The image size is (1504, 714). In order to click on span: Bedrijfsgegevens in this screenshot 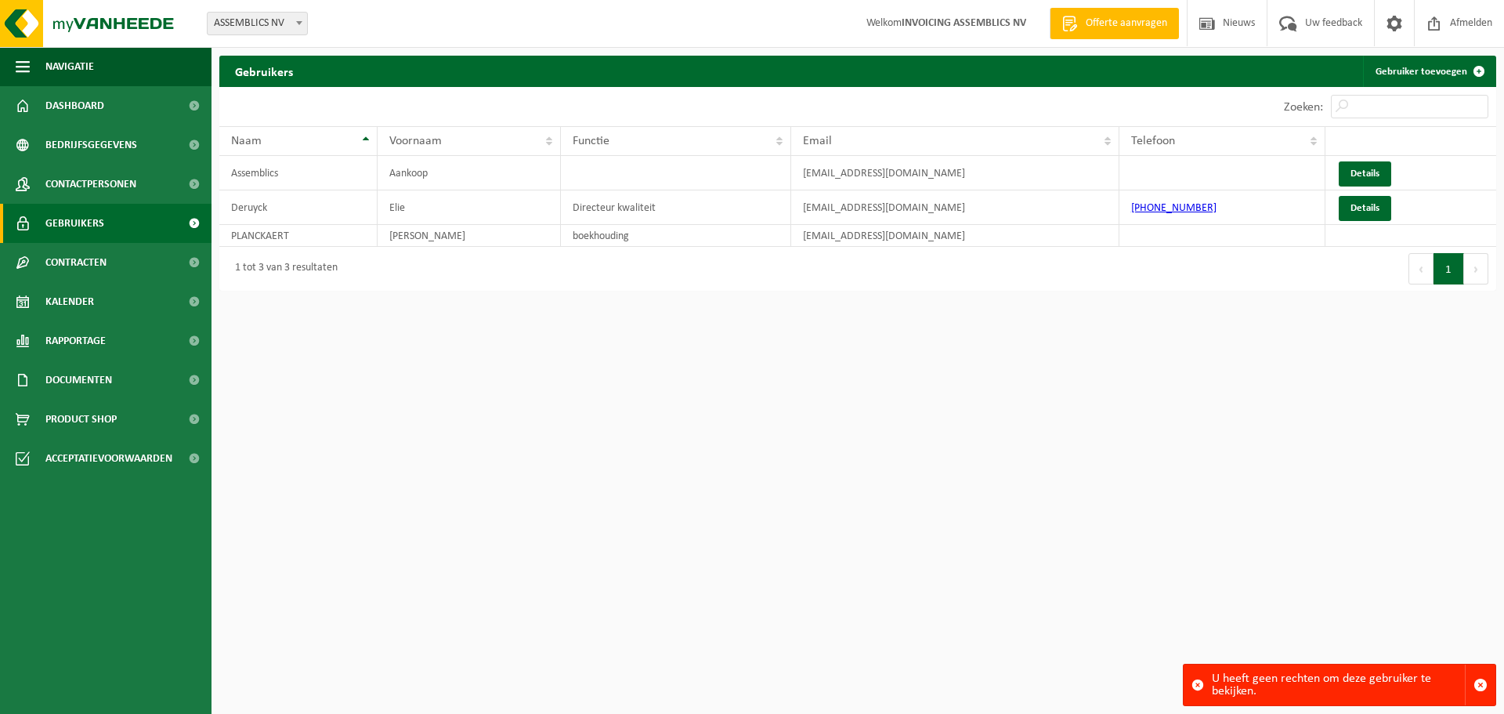, I will do `click(91, 145)`.